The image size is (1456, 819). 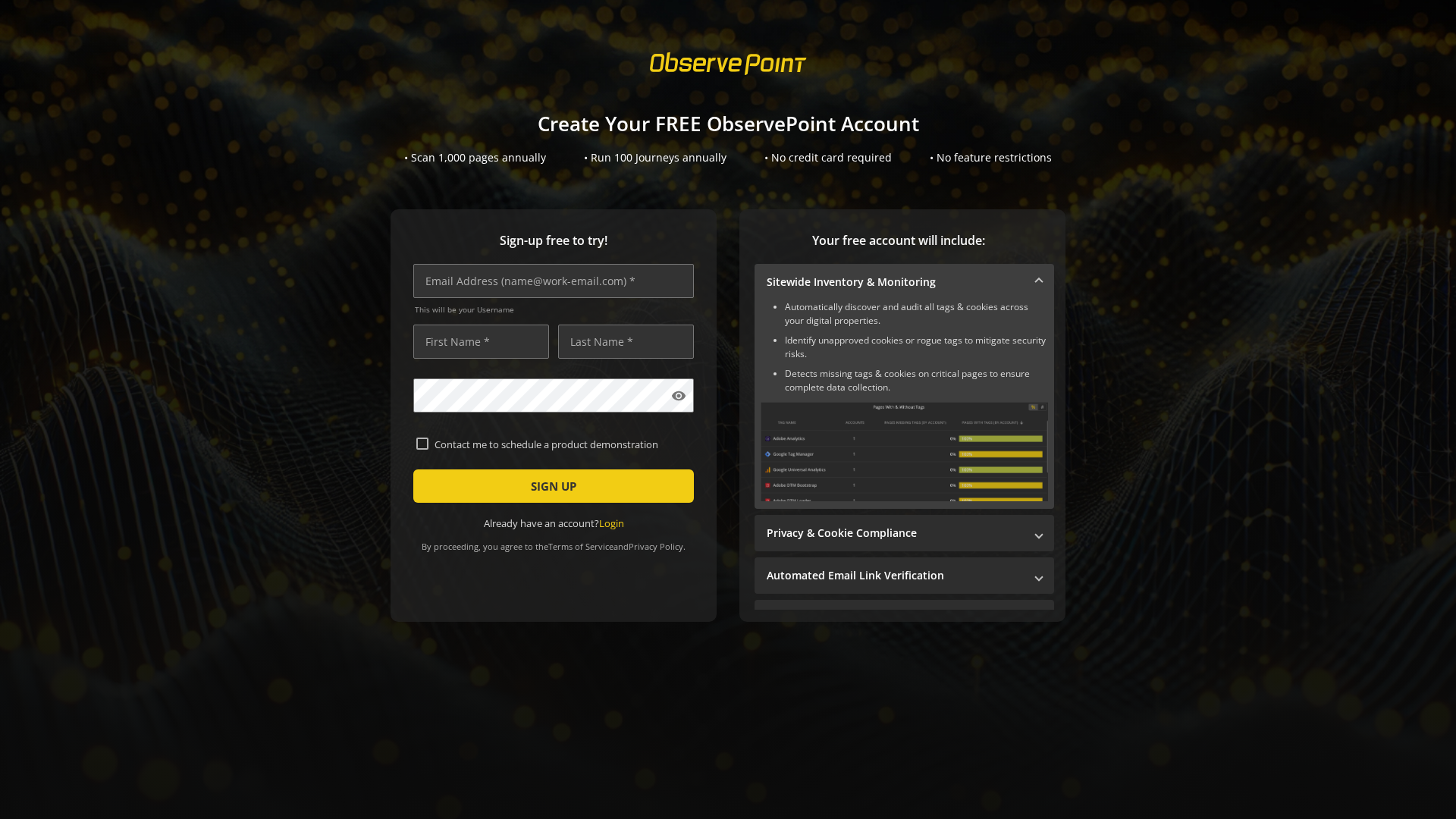 What do you see at coordinates (916, 314) in the screenshot?
I see `li: Automatically discover and audit all tags & cookies across your digital properties.` at bounding box center [916, 314].